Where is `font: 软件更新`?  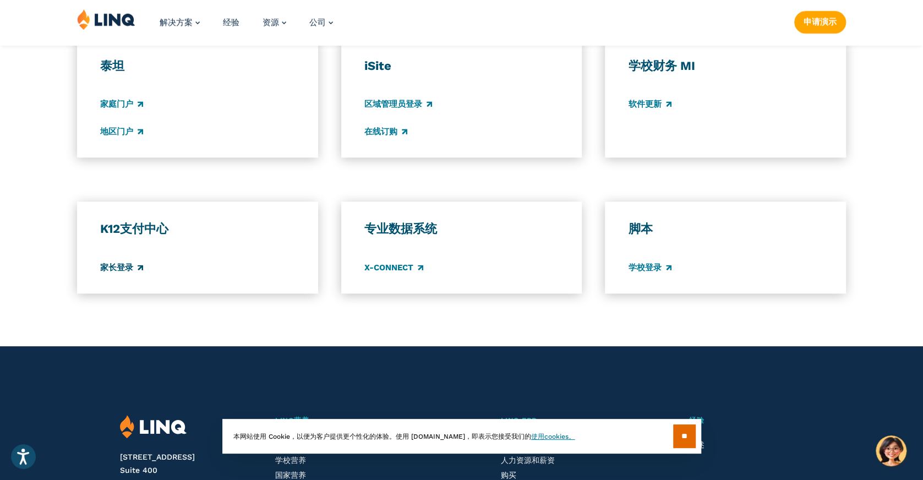 font: 软件更新 is located at coordinates (644, 104).